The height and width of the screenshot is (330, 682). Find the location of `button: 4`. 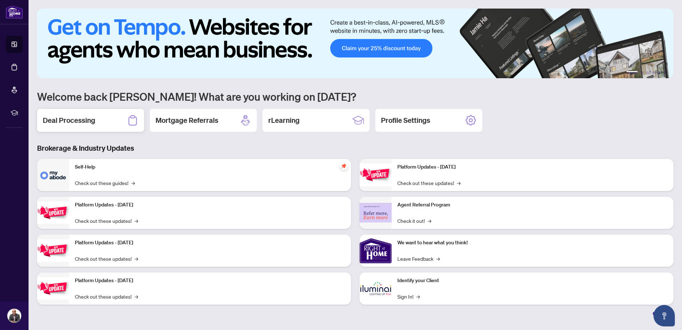

button: 4 is located at coordinates (653, 72).